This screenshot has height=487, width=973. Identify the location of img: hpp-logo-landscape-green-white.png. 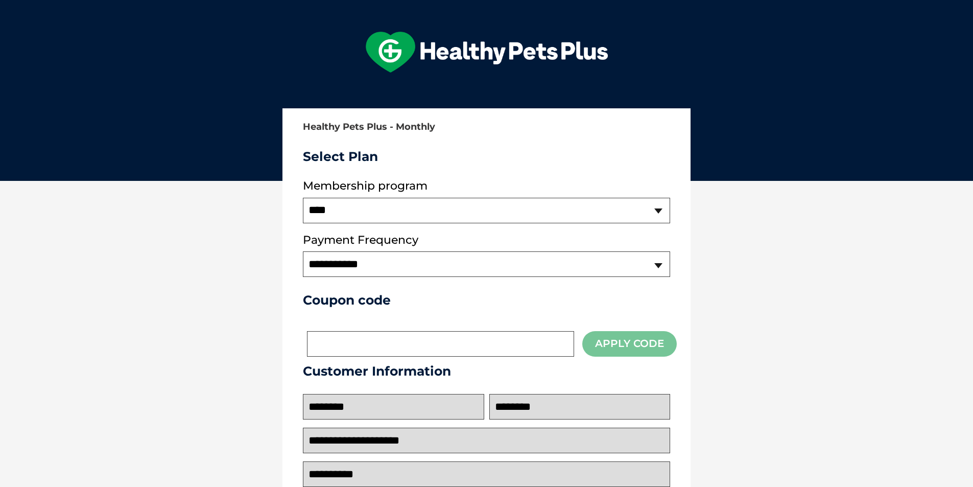
(487, 52).